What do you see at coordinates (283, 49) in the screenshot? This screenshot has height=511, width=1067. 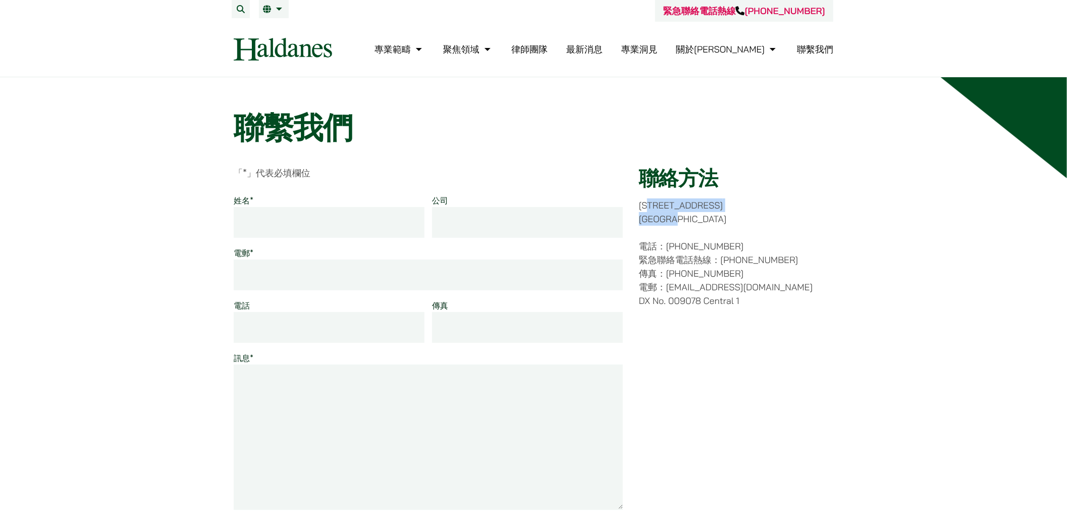 I see `img: Logo of Haldanes` at bounding box center [283, 49].